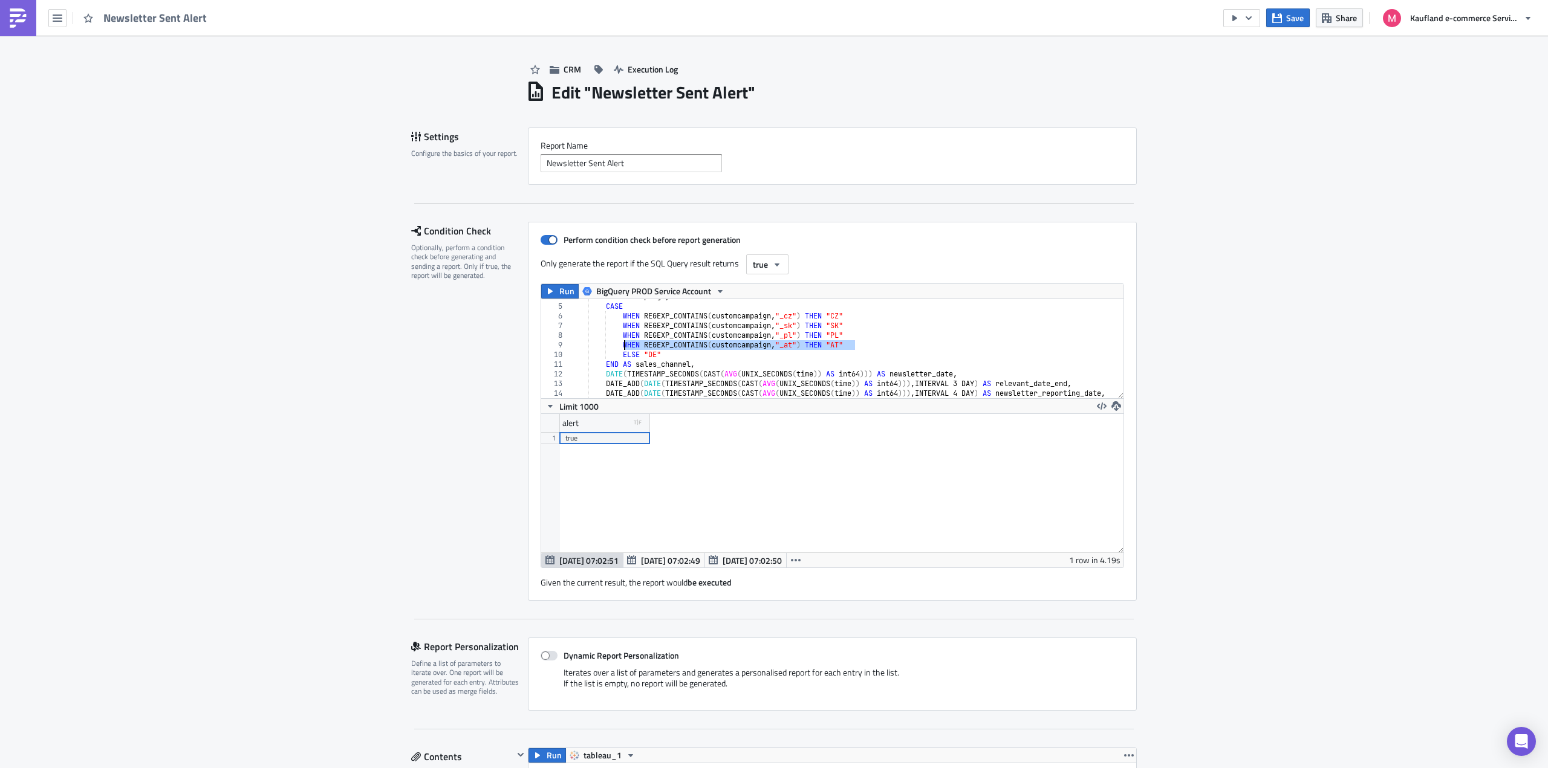  What do you see at coordinates (469, 137) in the screenshot?
I see `div: Settings` at bounding box center [469, 137].